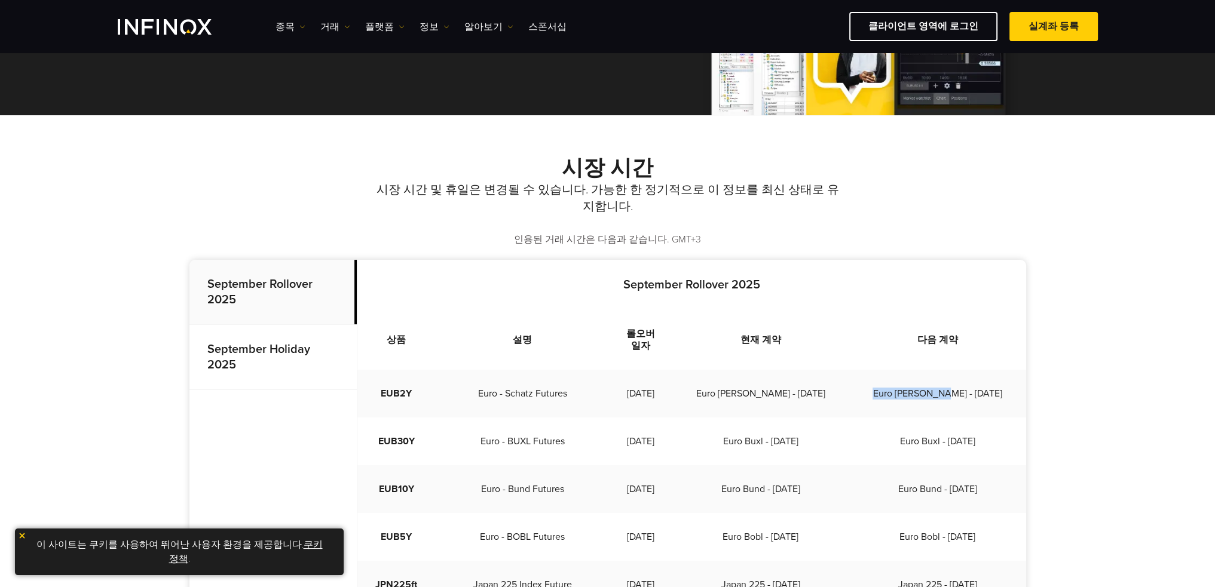 Image resolution: width=1215 pixels, height=587 pixels. What do you see at coordinates (523, 442) in the screenshot?
I see `td: Euro - BUXL Futures` at bounding box center [523, 442].